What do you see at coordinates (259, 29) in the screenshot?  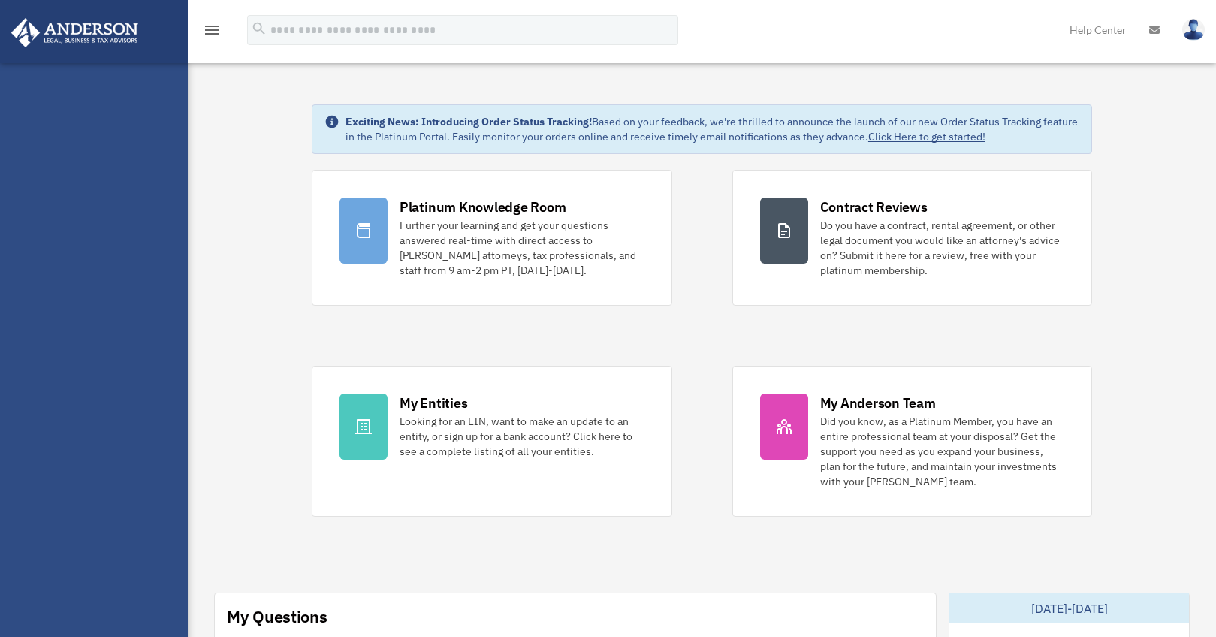 I see `i: search` at bounding box center [259, 29].